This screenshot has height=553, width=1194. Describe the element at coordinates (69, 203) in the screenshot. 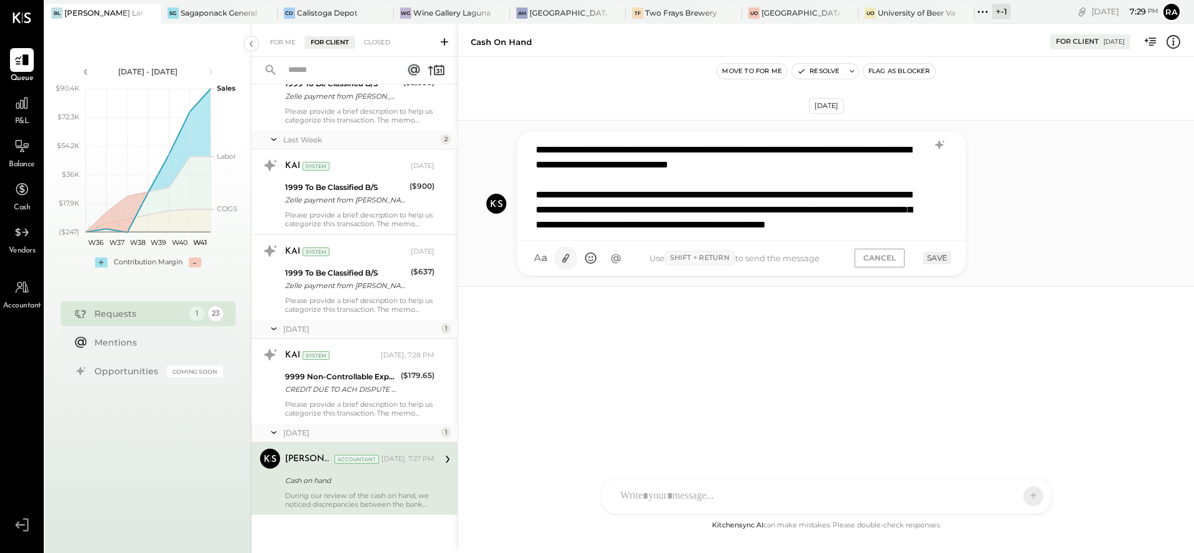

I see `text: $17.9K` at that location.